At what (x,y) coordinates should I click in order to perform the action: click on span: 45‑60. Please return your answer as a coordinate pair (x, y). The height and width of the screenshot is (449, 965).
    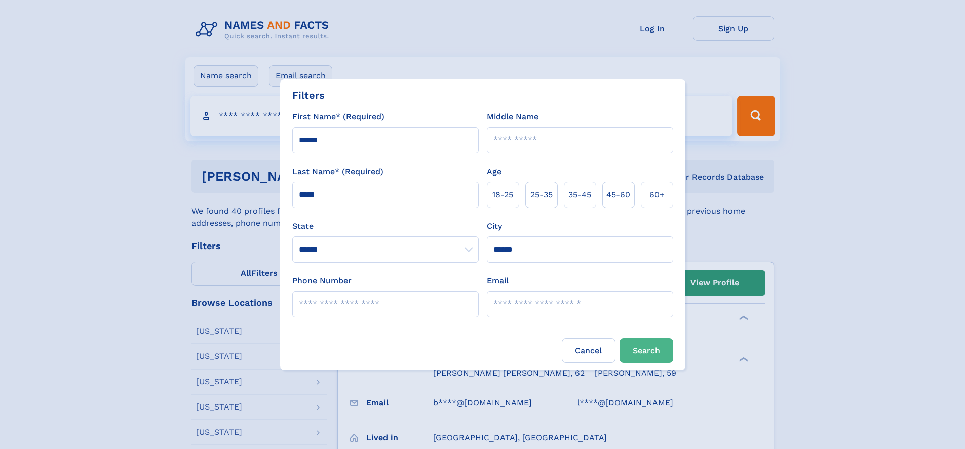
    Looking at the image, I should click on (618, 195).